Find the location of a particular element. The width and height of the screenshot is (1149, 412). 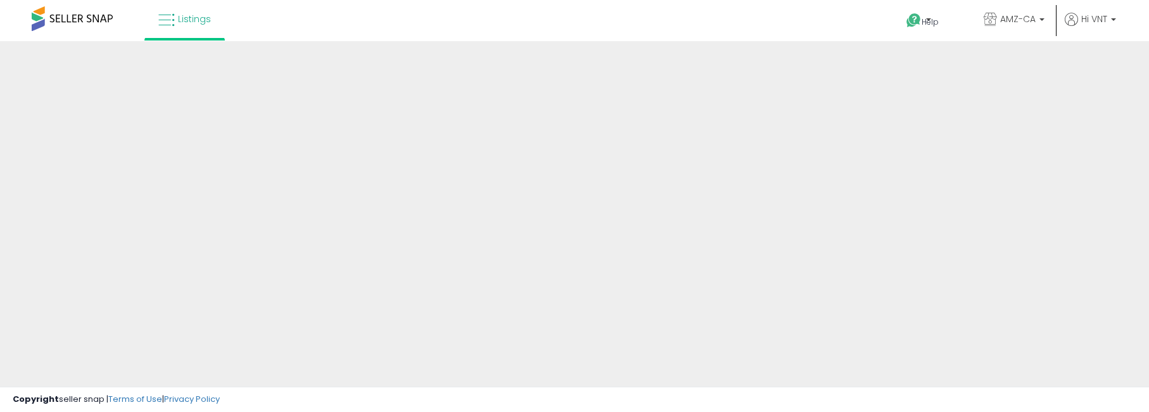

span: Hi VNT is located at coordinates (1094, 19).